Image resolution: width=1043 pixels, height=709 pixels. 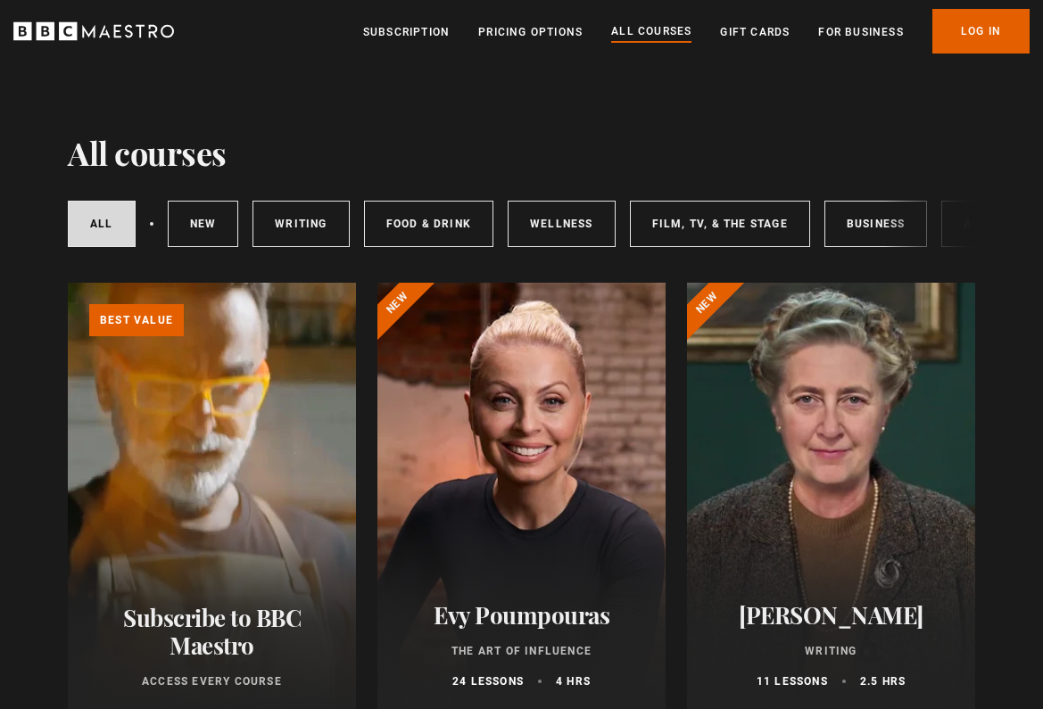 What do you see at coordinates (530, 32) in the screenshot?
I see `a: Pricing Options` at bounding box center [530, 32].